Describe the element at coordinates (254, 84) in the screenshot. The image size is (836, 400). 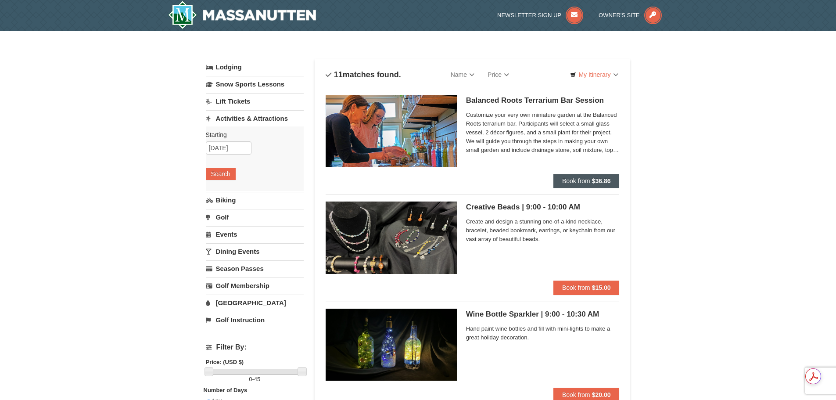
I see `a: Snow Sports Lessons` at that location.